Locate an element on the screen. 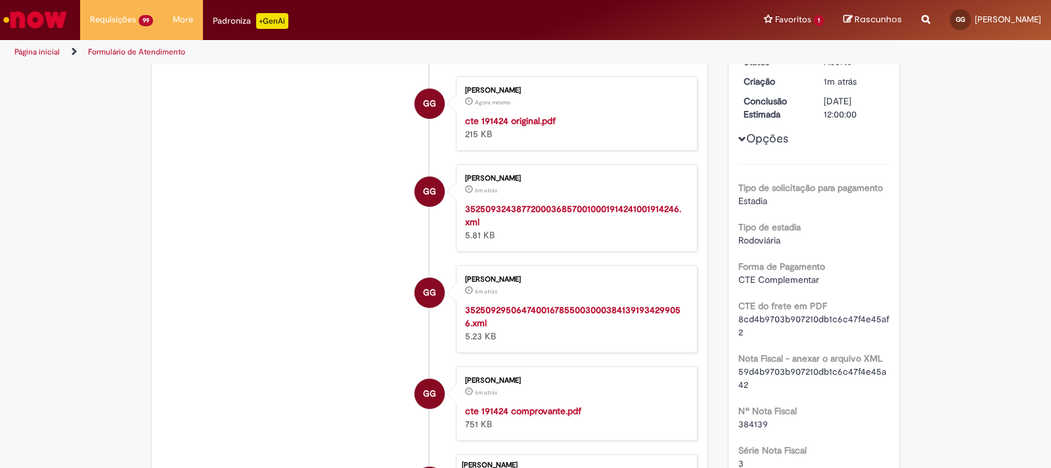  span: 1 is located at coordinates (819, 20).